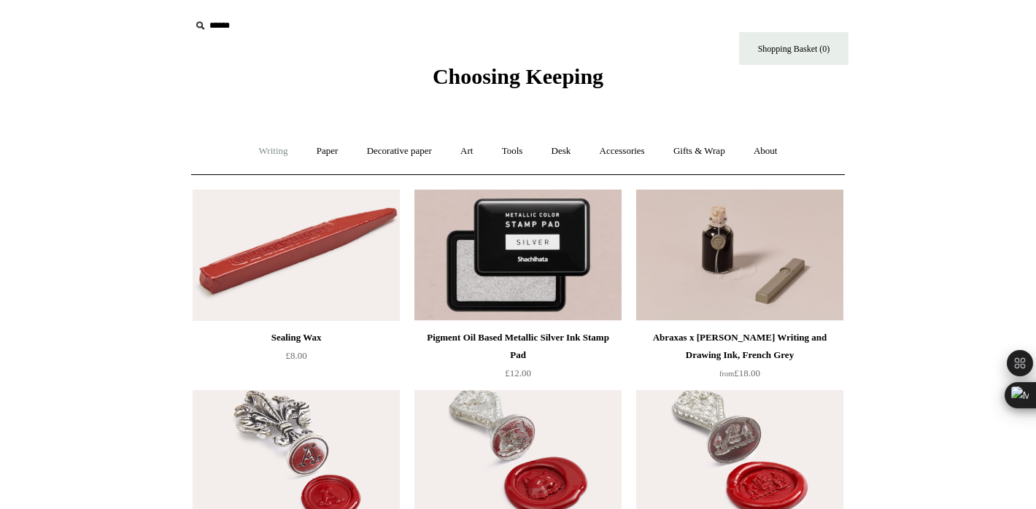  What do you see at coordinates (296, 355) in the screenshot?
I see `span: £8.00` at bounding box center [296, 355].